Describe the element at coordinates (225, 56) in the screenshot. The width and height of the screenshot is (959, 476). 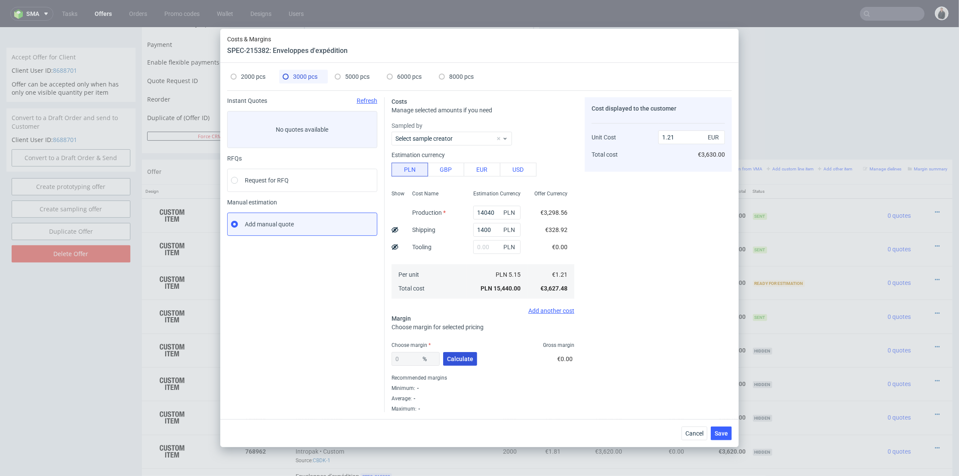
I see `td: Quote Request ID` at that location.